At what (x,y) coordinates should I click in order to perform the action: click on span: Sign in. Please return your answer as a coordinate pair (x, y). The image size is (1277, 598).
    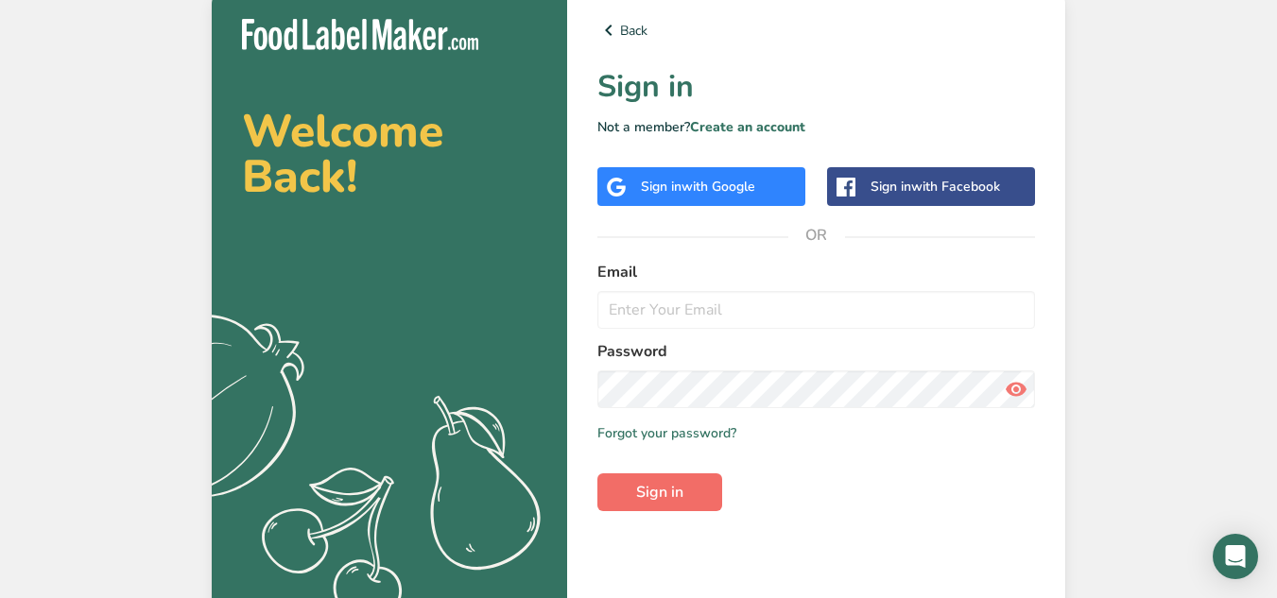
    Looking at the image, I should click on (660, 493).